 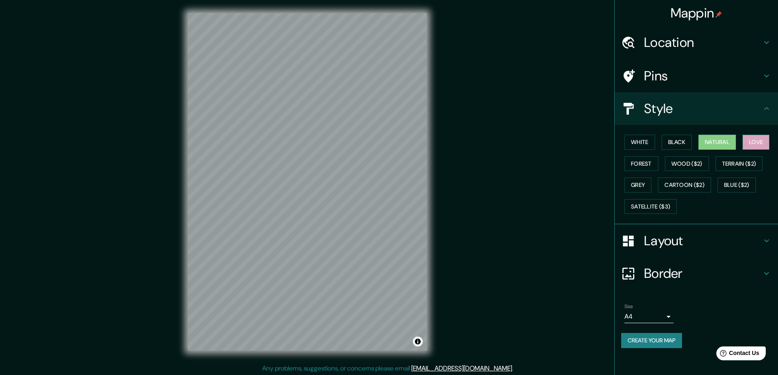 I want to click on h4: Pins, so click(x=703, y=76).